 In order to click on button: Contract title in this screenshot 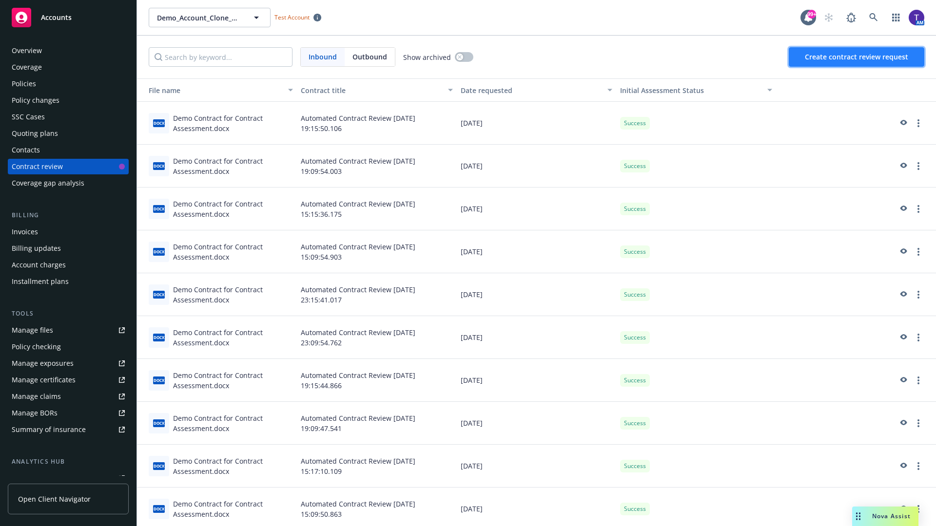, I will do `click(377, 90)`.